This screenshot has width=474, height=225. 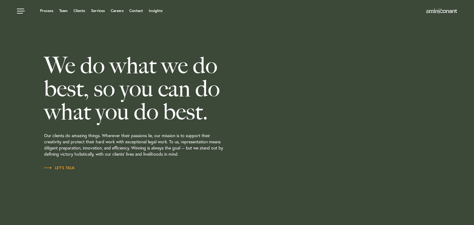 I want to click on a: Process, so click(x=47, y=11).